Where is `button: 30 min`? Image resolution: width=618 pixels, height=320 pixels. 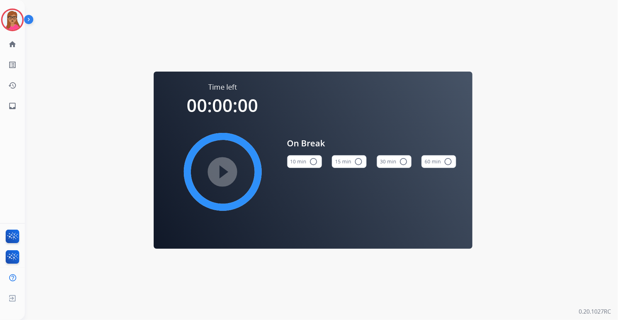 button: 30 min is located at coordinates (394, 162).